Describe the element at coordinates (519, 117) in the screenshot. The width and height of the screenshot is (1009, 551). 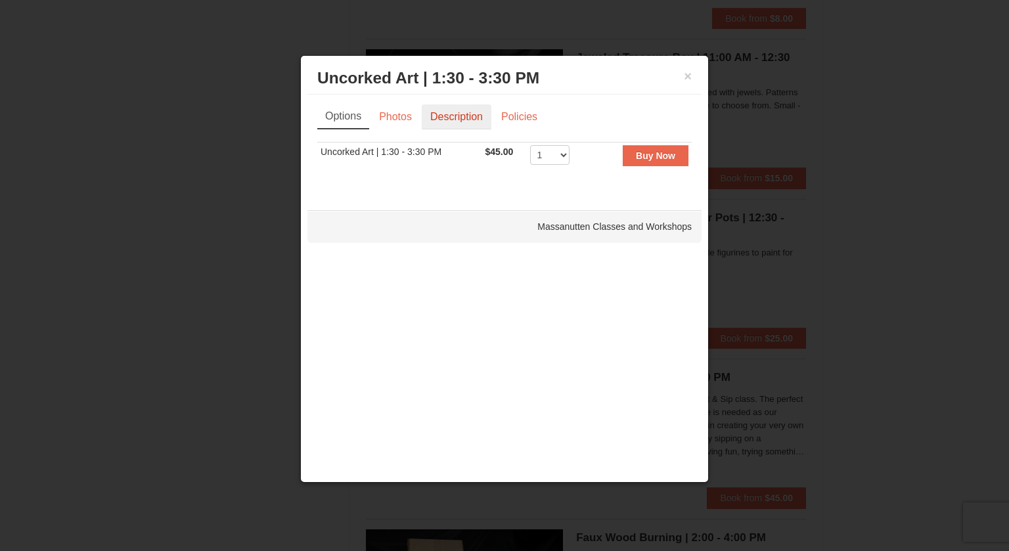
I see `a: Policies` at that location.